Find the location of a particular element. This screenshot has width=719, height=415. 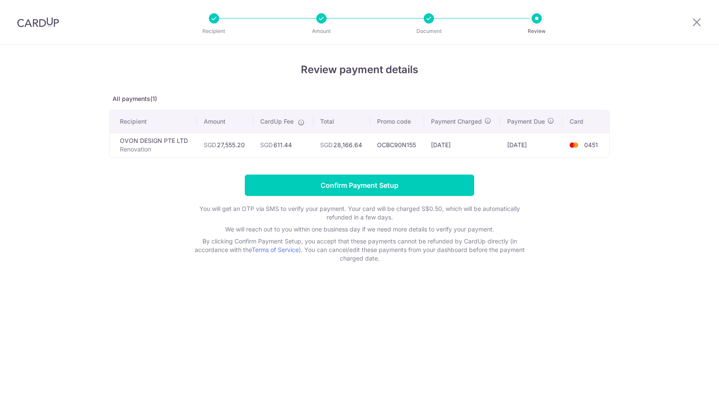

td: 27,555.20 is located at coordinates (225, 145).